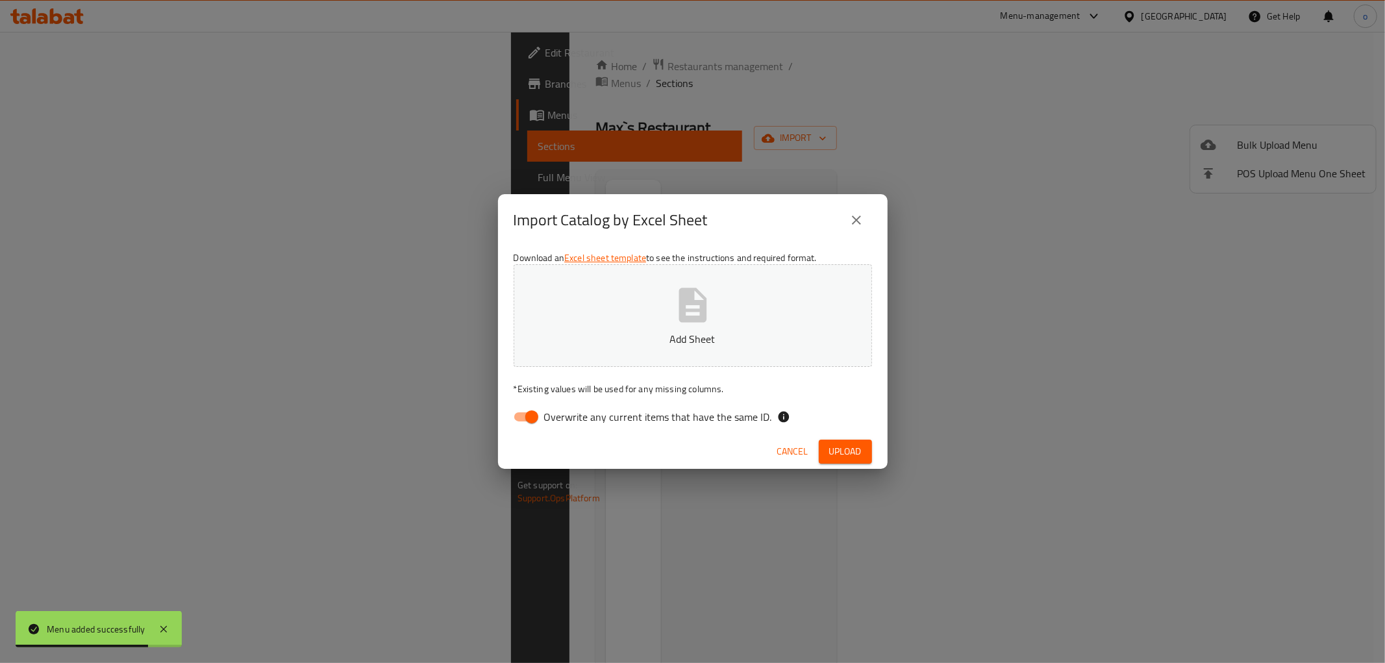 This screenshot has height=663, width=1385. I want to click on button: Add Sheet, so click(693, 316).